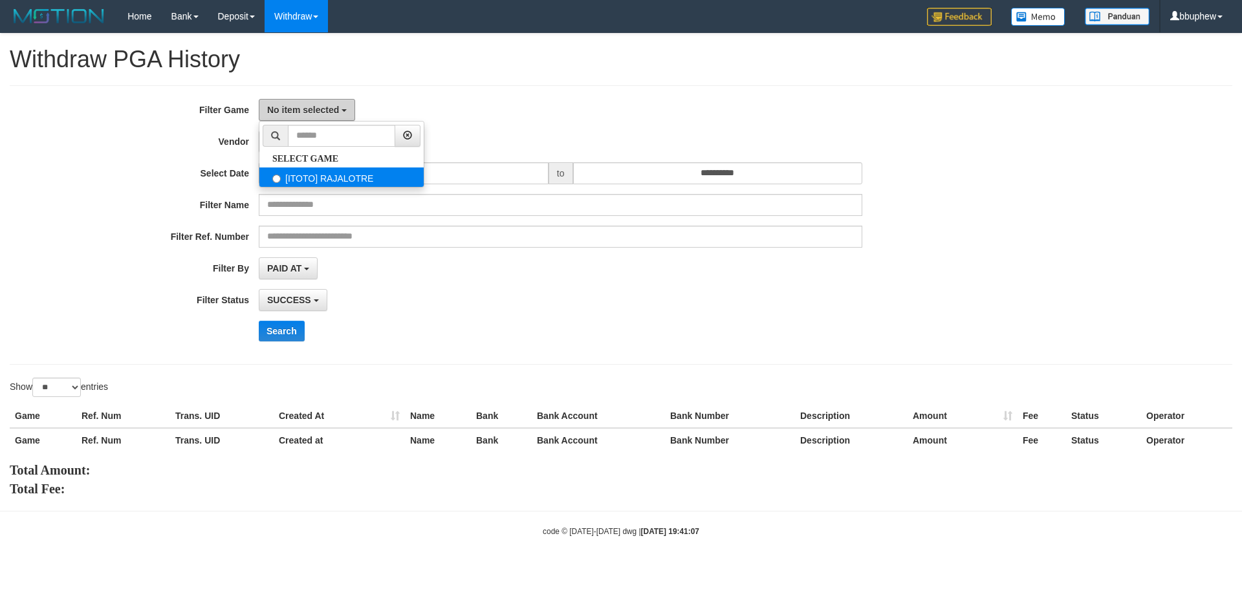 The height and width of the screenshot is (611, 1242). What do you see at coordinates (621, 60) in the screenshot?
I see `h1: Withdraw PGA History` at bounding box center [621, 60].